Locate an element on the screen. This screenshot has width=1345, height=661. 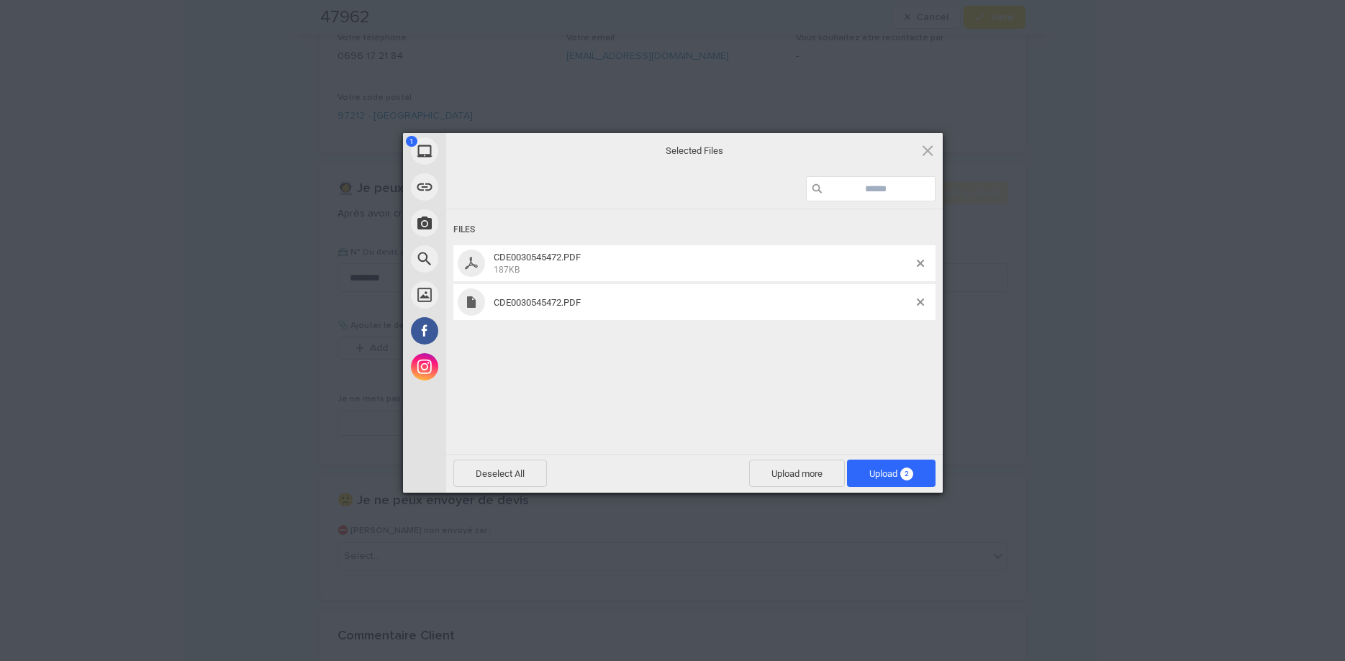
span: Upload more is located at coordinates (797, 474).